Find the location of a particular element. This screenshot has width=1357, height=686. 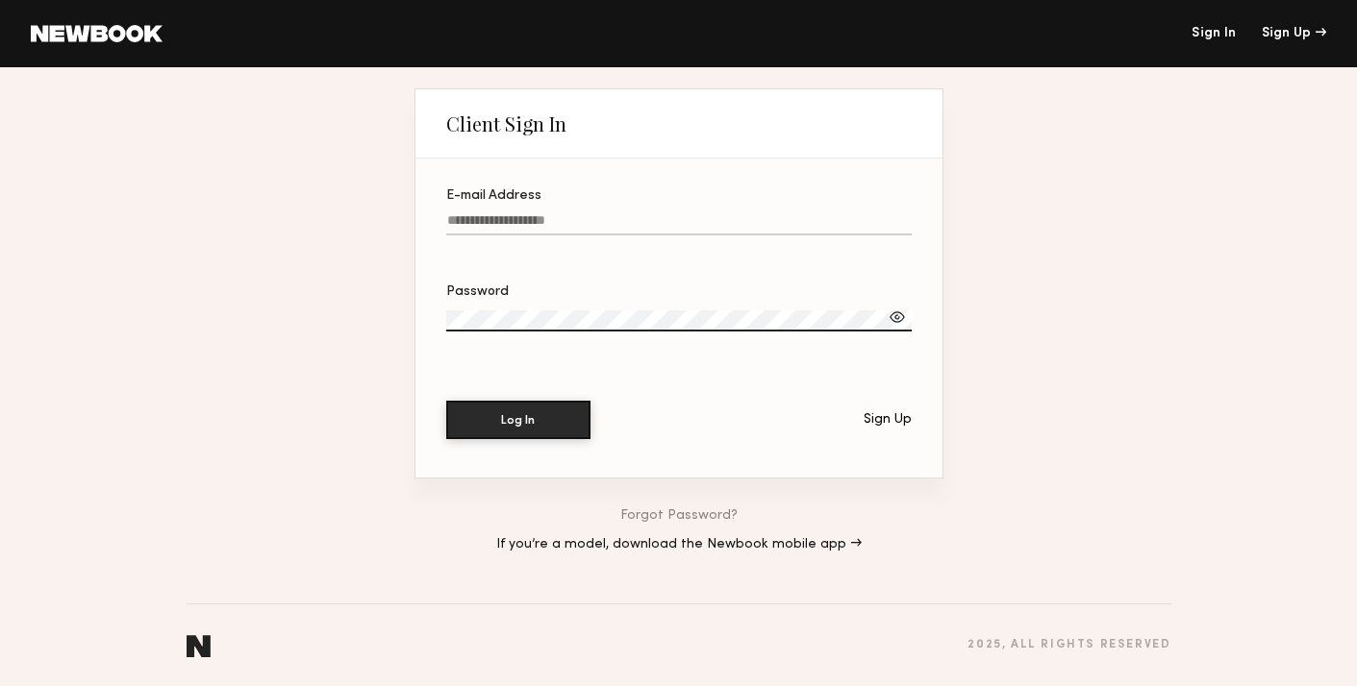

input: Password is located at coordinates (679, 321).